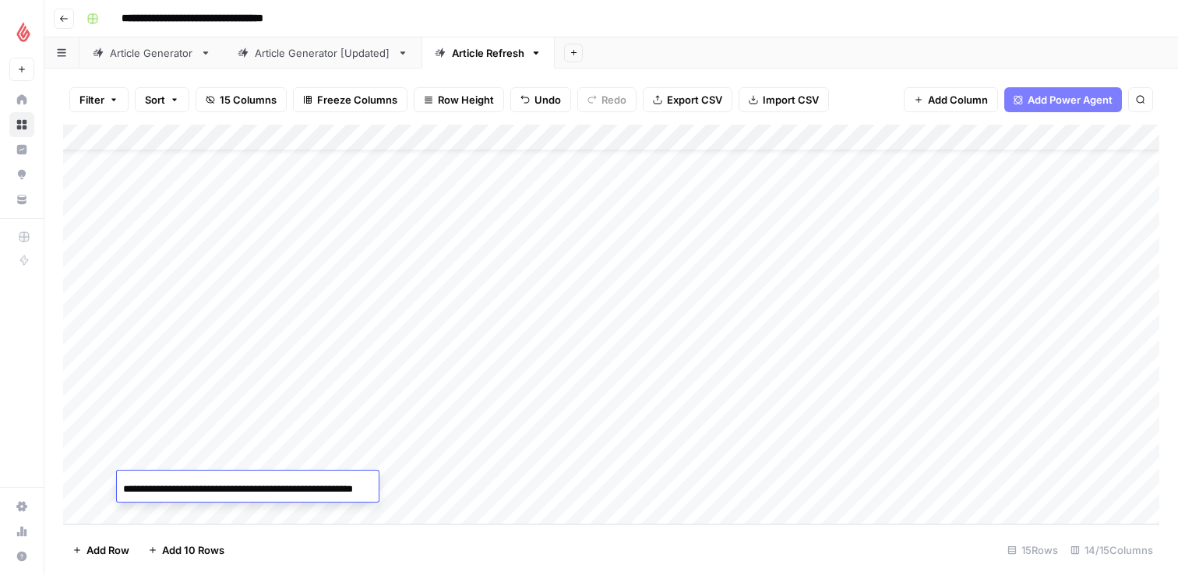 The width and height of the screenshot is (1178, 575). What do you see at coordinates (108, 550) in the screenshot?
I see `span: Add Row` at bounding box center [108, 550].